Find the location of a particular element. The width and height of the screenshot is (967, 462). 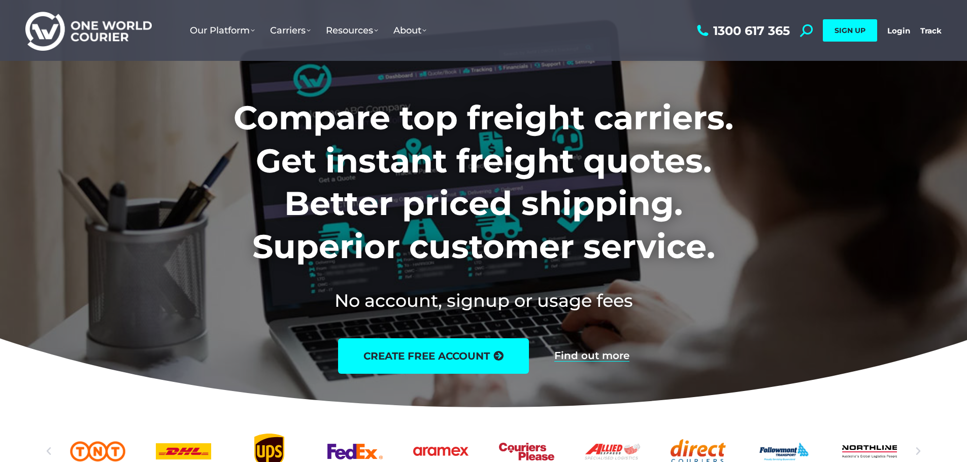

a: Our Platform is located at coordinates (222, 30).